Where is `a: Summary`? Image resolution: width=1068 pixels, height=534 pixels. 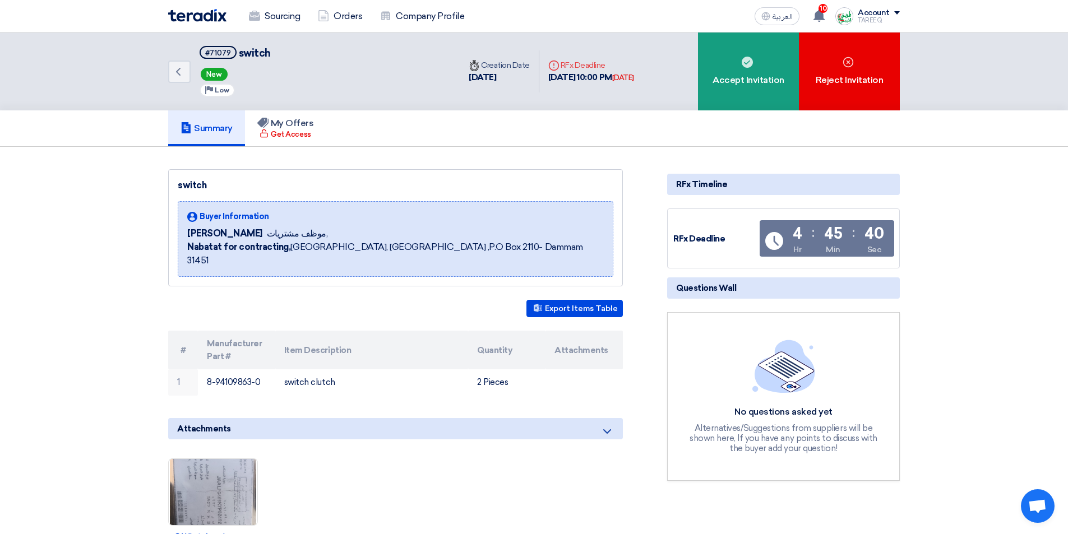
a: Summary is located at coordinates (206, 128).